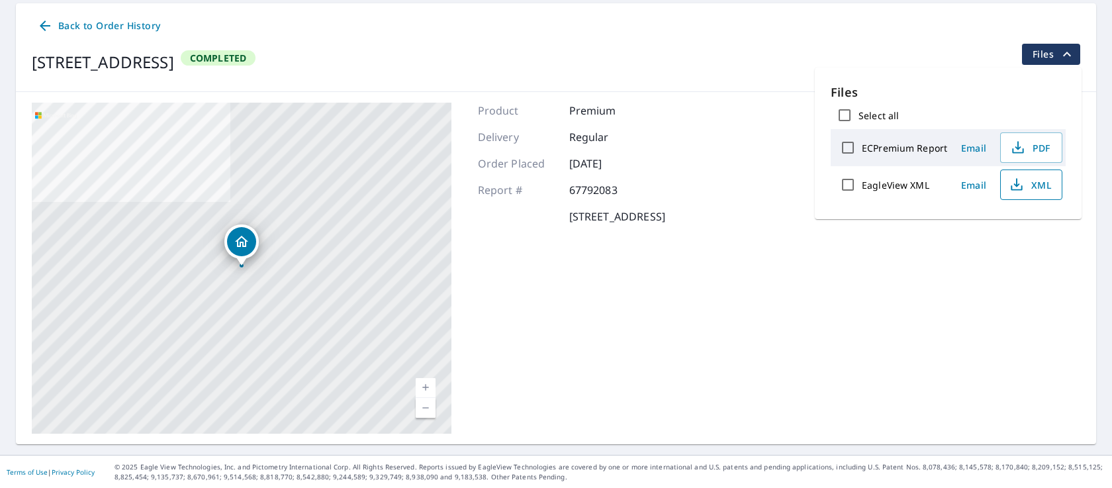 The width and height of the screenshot is (1112, 488). I want to click on p: 67792083, so click(609, 190).